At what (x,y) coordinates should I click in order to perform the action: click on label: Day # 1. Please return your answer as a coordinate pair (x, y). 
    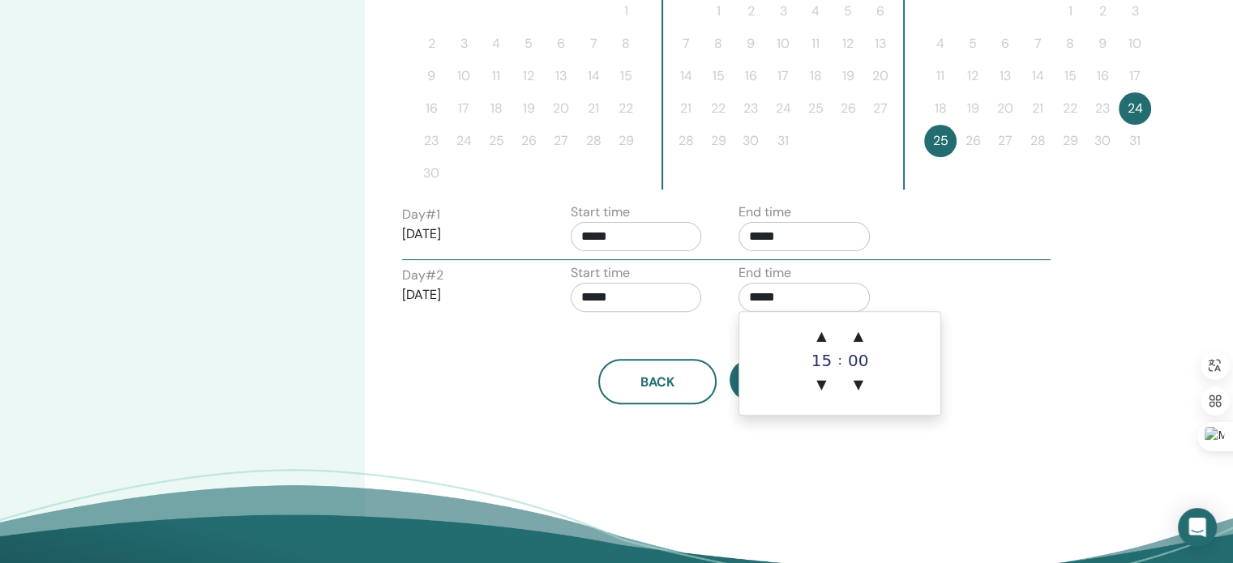
    Looking at the image, I should click on (421, 215).